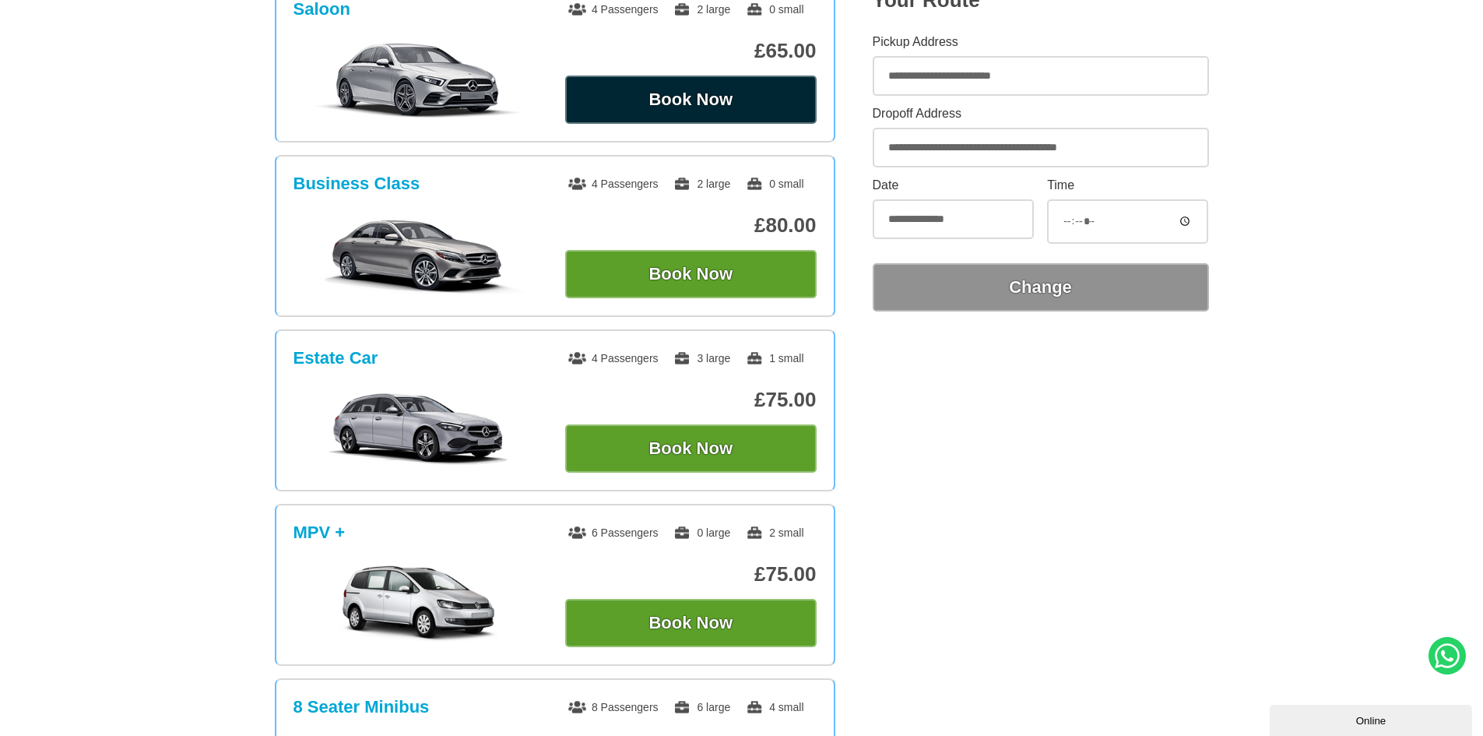 This screenshot has height=736, width=1483. I want to click on p: £80.00, so click(690, 225).